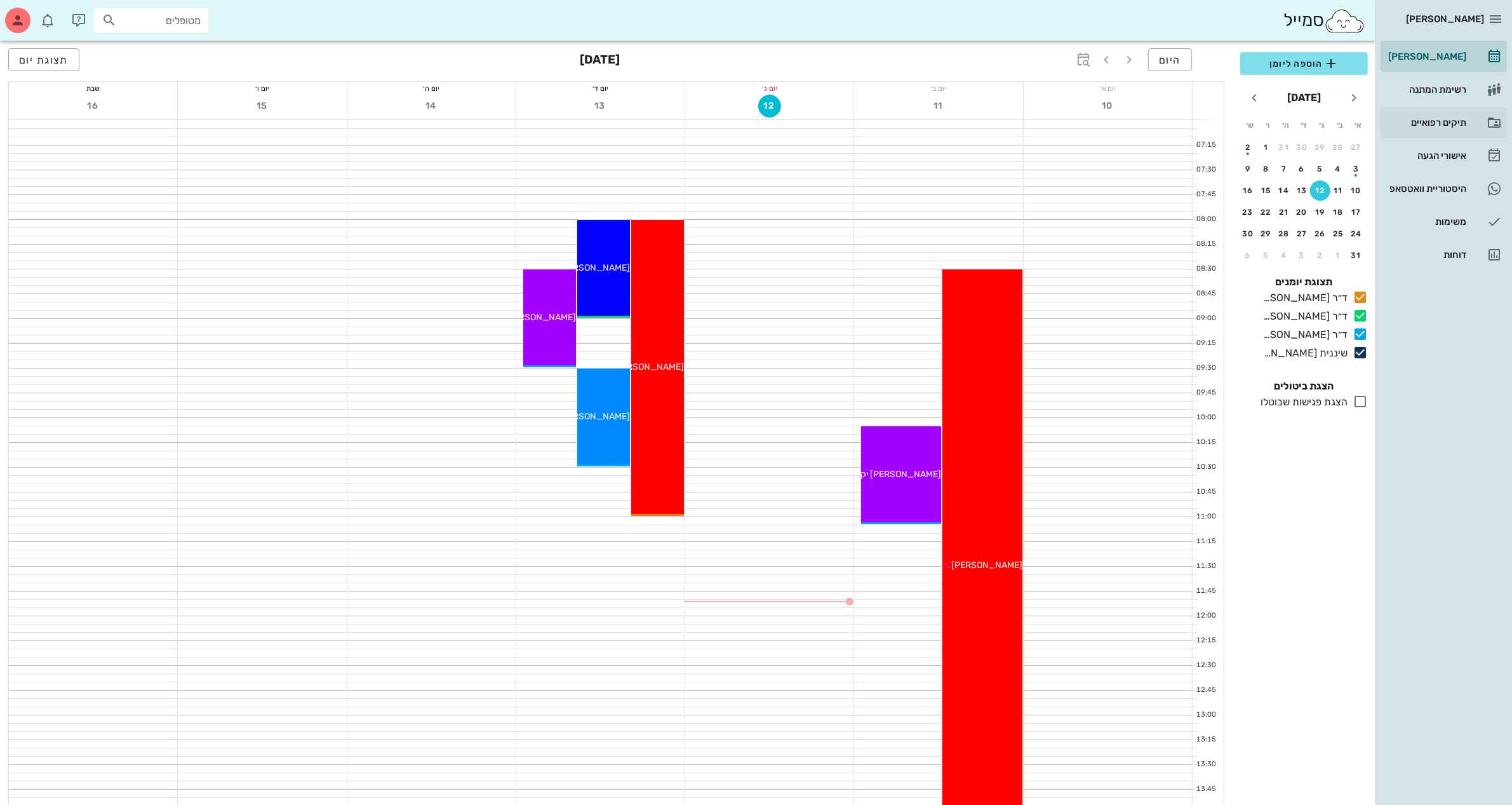 This screenshot has width=1512, height=805. I want to click on div: סמייל, so click(1324, 21).